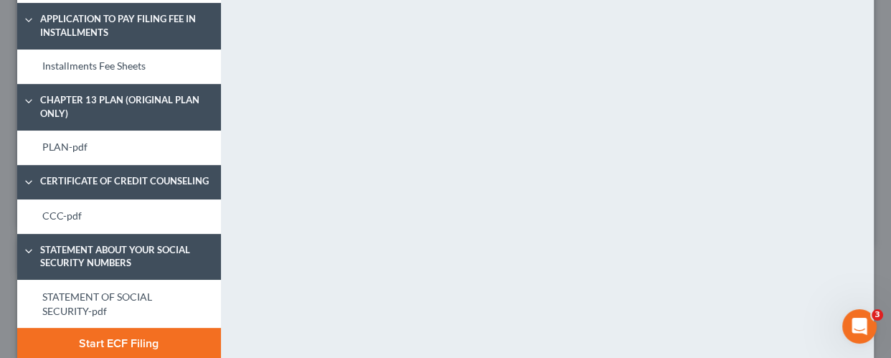  What do you see at coordinates (878, 315) in the screenshot?
I see `span: 3` at bounding box center [878, 315].